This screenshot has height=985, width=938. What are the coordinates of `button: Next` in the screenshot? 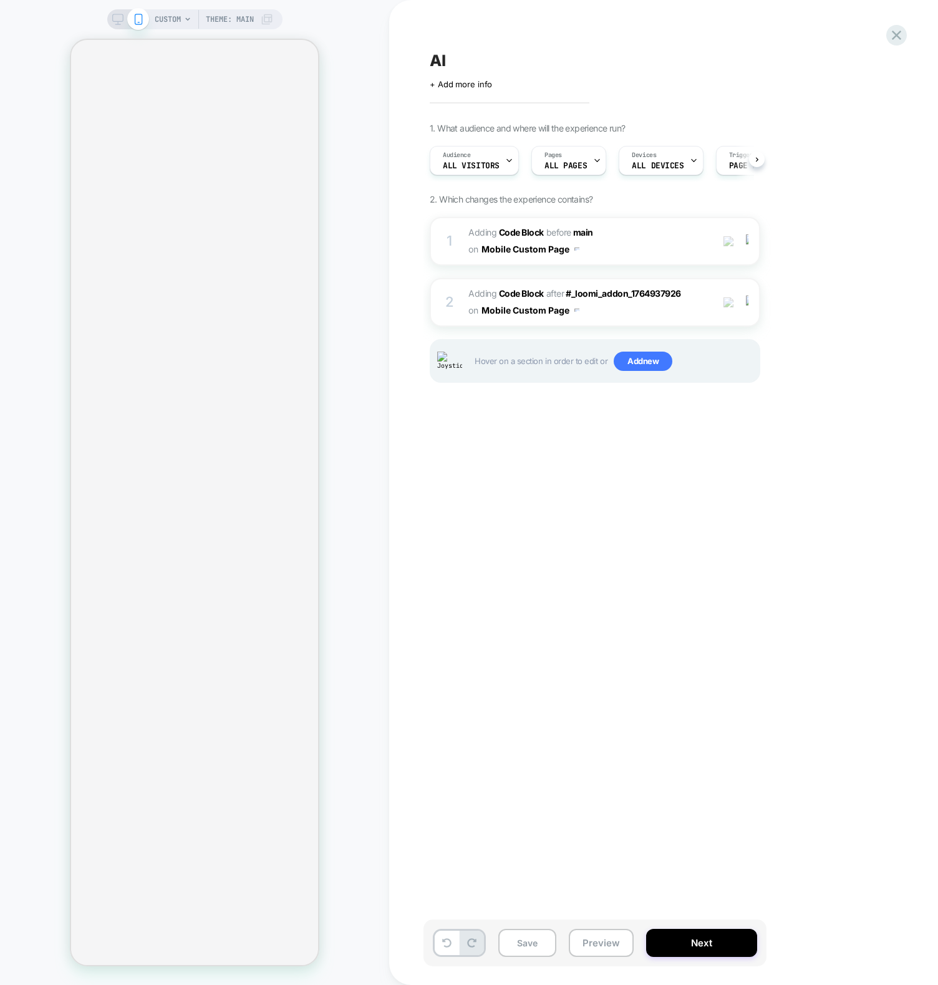 It's located at (702, 943).